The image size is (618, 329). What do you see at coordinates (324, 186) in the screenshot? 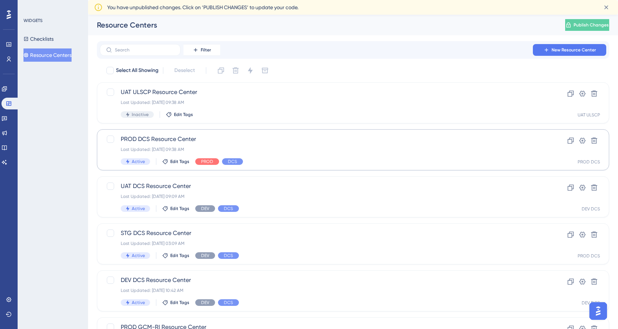
I see `span: UAT DCS Resource Center` at bounding box center [324, 186].